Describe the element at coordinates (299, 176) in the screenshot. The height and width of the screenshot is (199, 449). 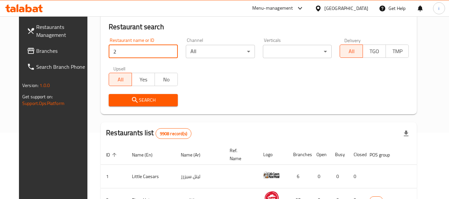
I see `td: 6` at that location.